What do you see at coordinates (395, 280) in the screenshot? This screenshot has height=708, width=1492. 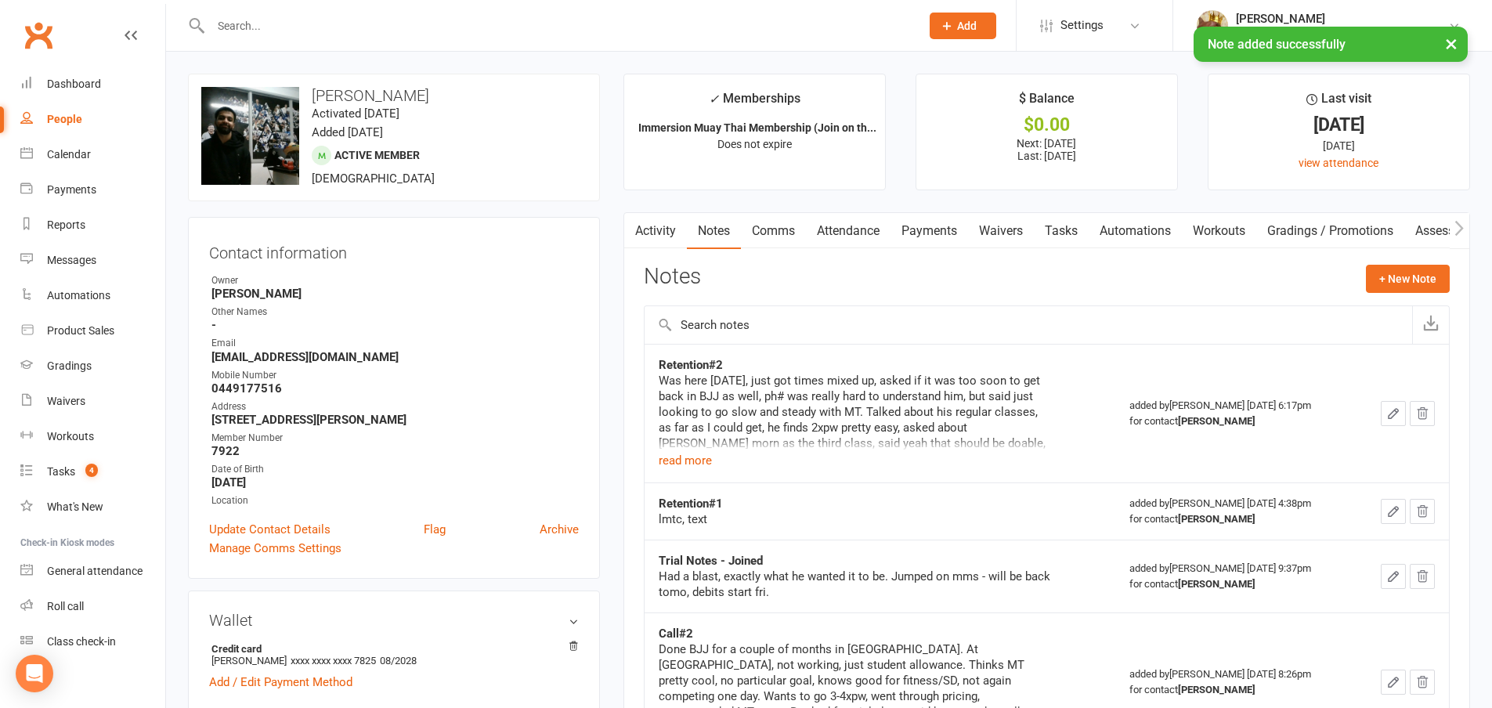 I see `div: Owner` at bounding box center [395, 280].